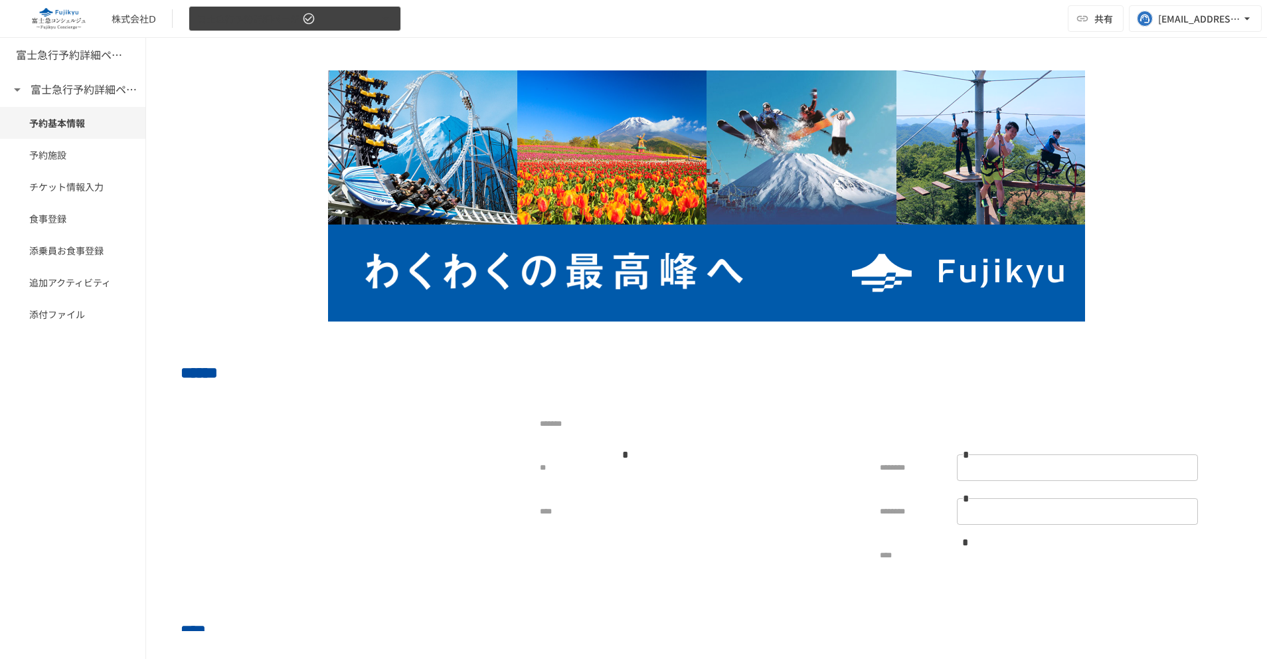 This screenshot has height=659, width=1267. Describe the element at coordinates (1096, 19) in the screenshot. I see `button: 共有` at that location.